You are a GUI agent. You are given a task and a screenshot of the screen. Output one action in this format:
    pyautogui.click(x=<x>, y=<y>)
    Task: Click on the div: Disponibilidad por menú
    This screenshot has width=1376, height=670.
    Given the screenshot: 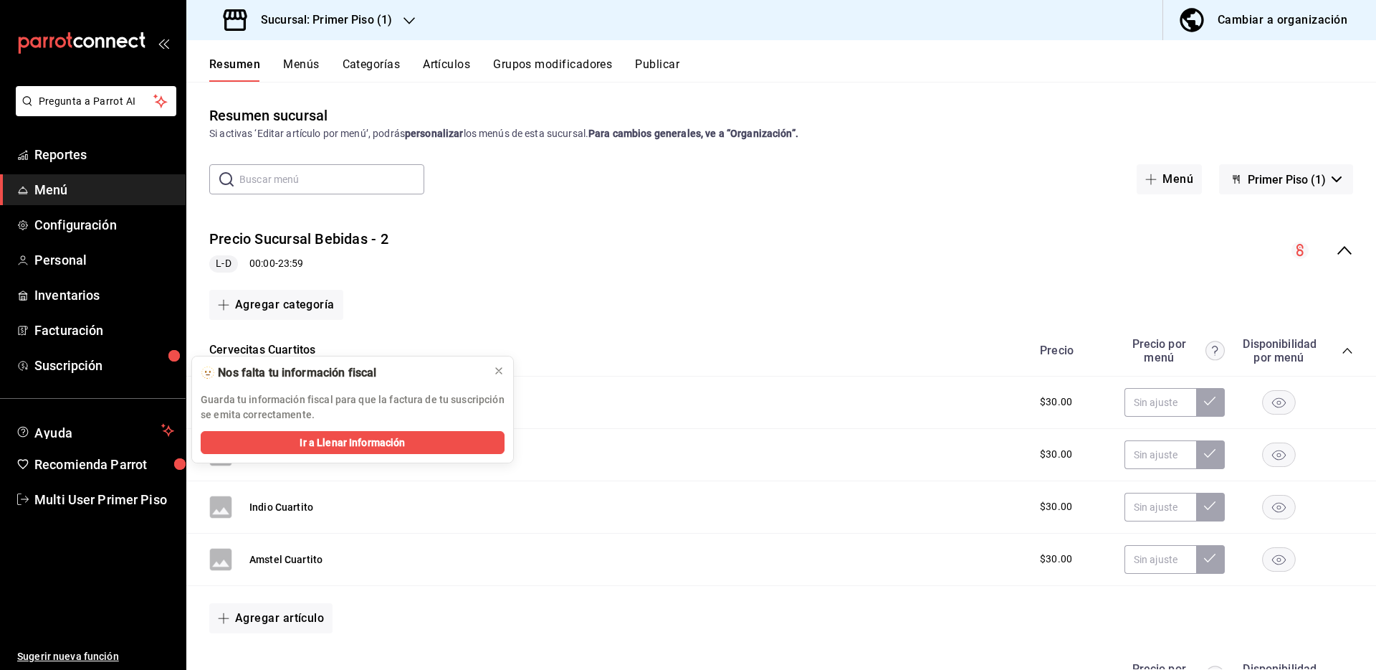 What is the action you would take?
    pyautogui.click(x=1279, y=351)
    